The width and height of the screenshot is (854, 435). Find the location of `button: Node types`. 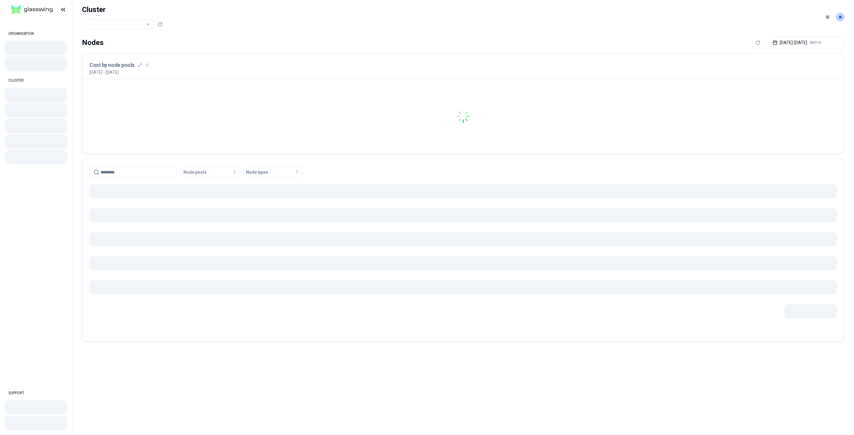

button: Node types is located at coordinates (273, 172).